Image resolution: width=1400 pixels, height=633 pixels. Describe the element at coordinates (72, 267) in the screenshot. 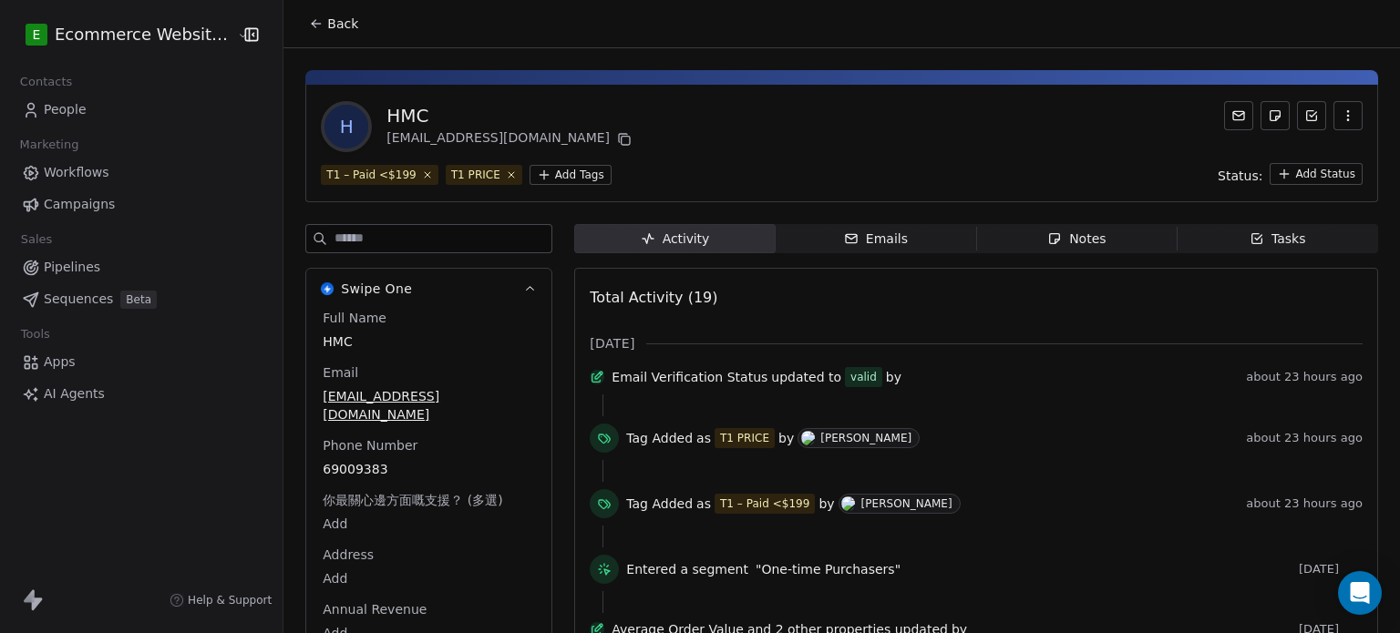

I see `span: Pipelines` at that location.